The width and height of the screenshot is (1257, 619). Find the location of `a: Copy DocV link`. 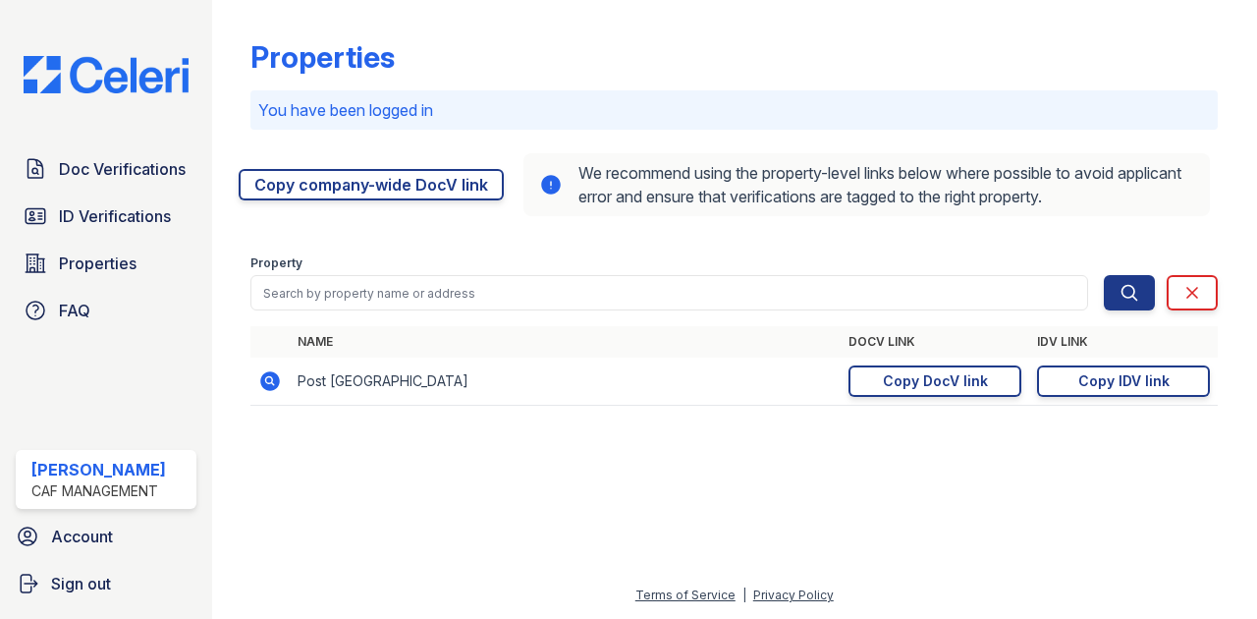

a: Copy DocV link is located at coordinates (935, 381).